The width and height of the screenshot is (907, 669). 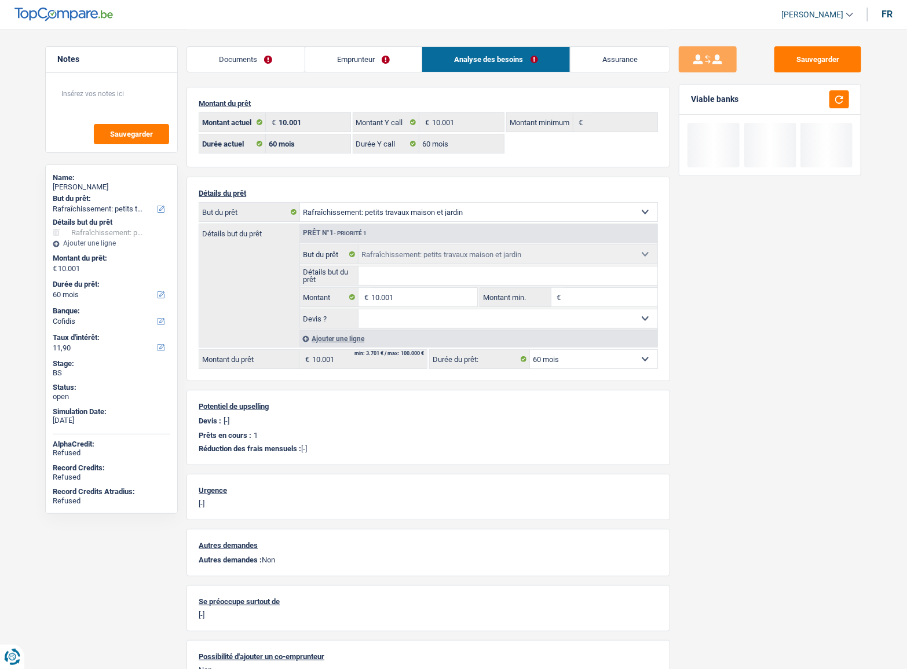 I want to click on div: Name:, so click(x=111, y=178).